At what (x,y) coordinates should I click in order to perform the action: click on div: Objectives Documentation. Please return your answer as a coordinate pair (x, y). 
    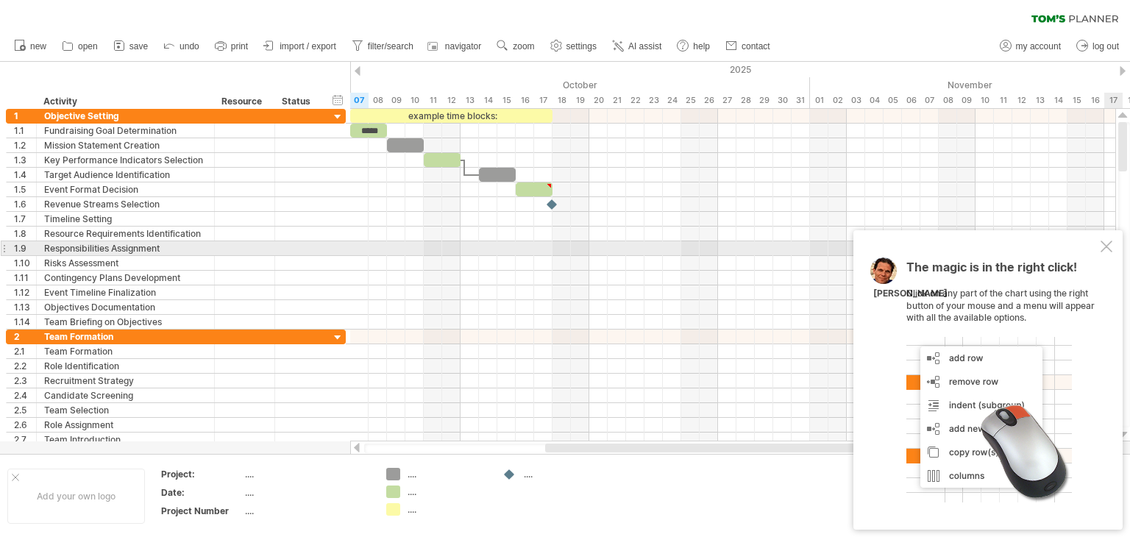
    Looking at the image, I should click on (125, 307).